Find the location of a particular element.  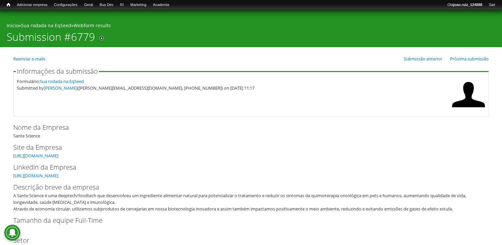

div: A Sante Science é uma deeptech/foodtech que desenvolveu um ingrediente alimentar natural para pot... is located at coordinates (249, 202).